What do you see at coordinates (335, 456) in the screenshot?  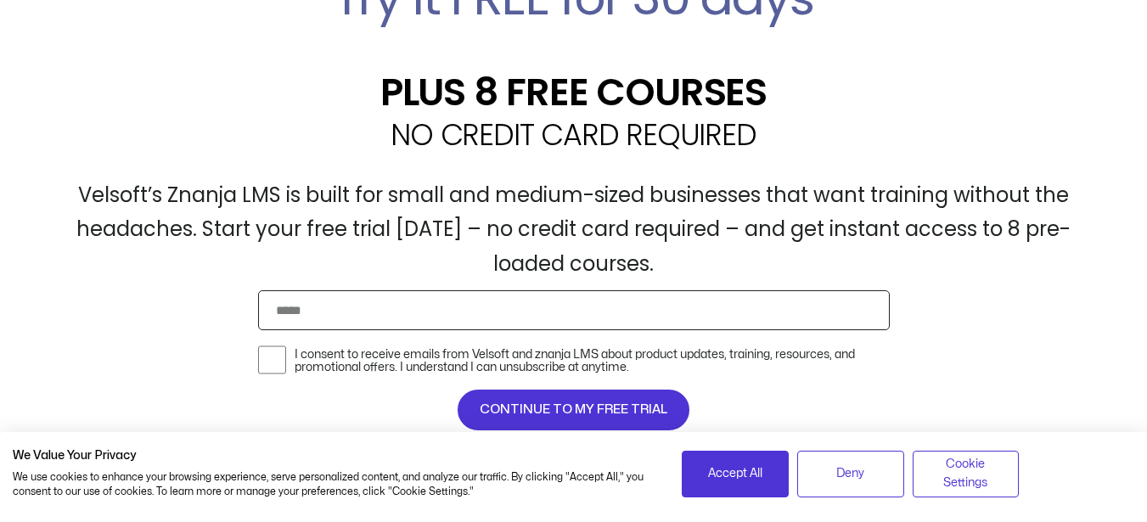 I see `h2: We Value Your Privacy` at bounding box center [335, 456].